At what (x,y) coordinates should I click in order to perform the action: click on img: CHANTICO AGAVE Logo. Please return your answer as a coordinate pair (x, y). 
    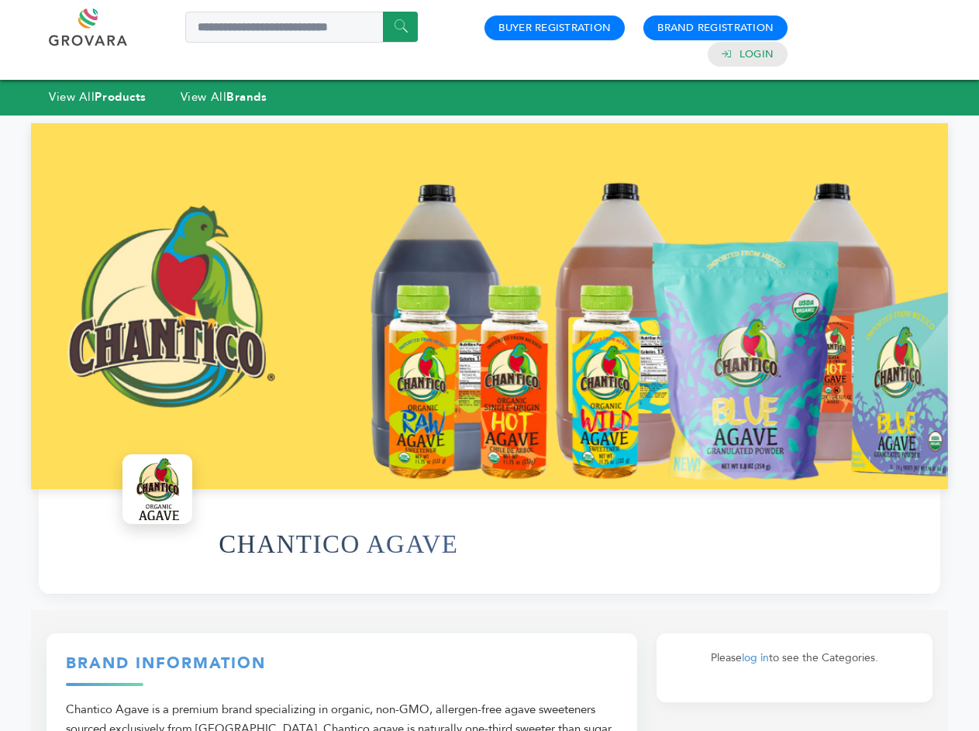
    Looking at the image, I should click on (157, 489).